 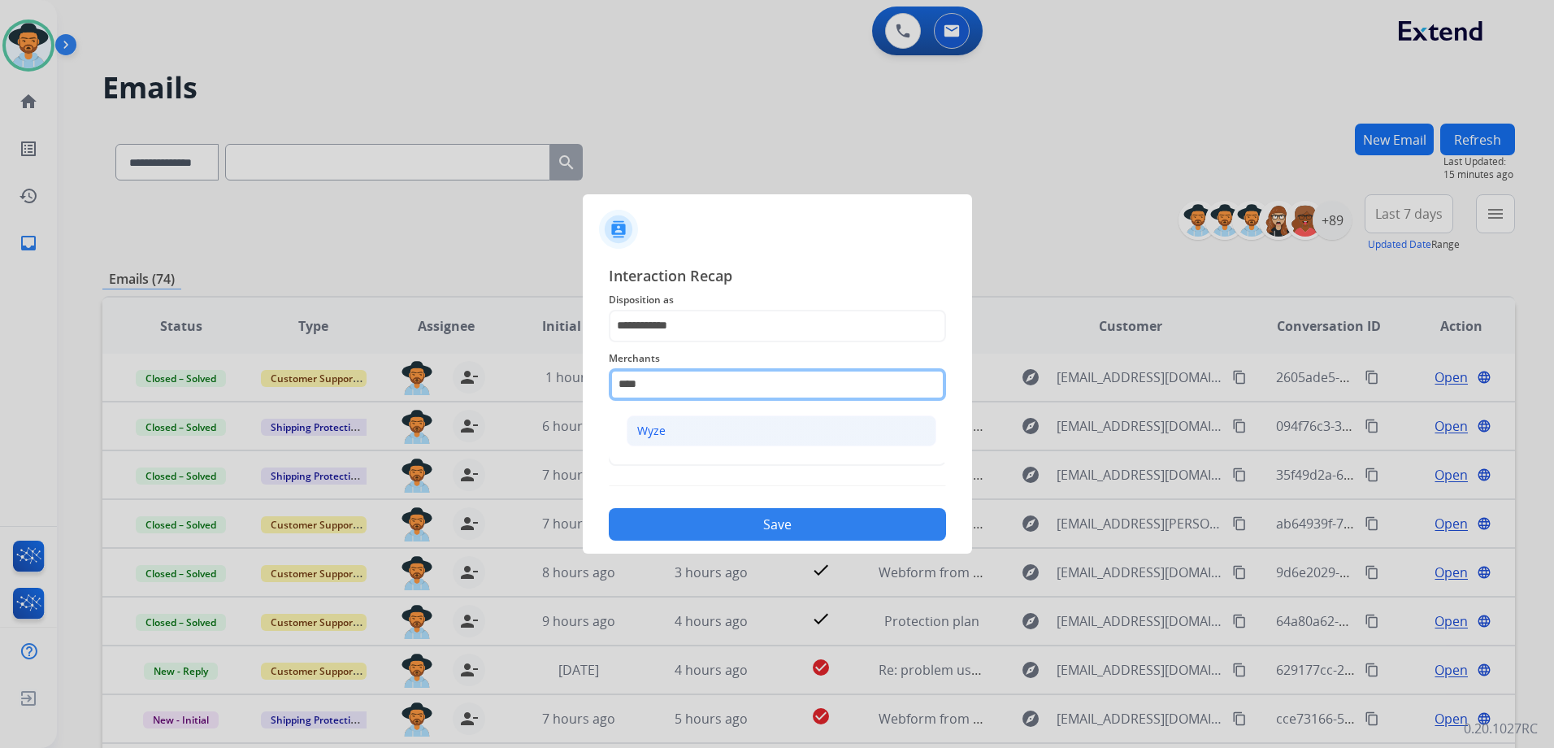 What do you see at coordinates (777, 277) in the screenshot?
I see `span: Interaction Recap` at bounding box center [777, 277].